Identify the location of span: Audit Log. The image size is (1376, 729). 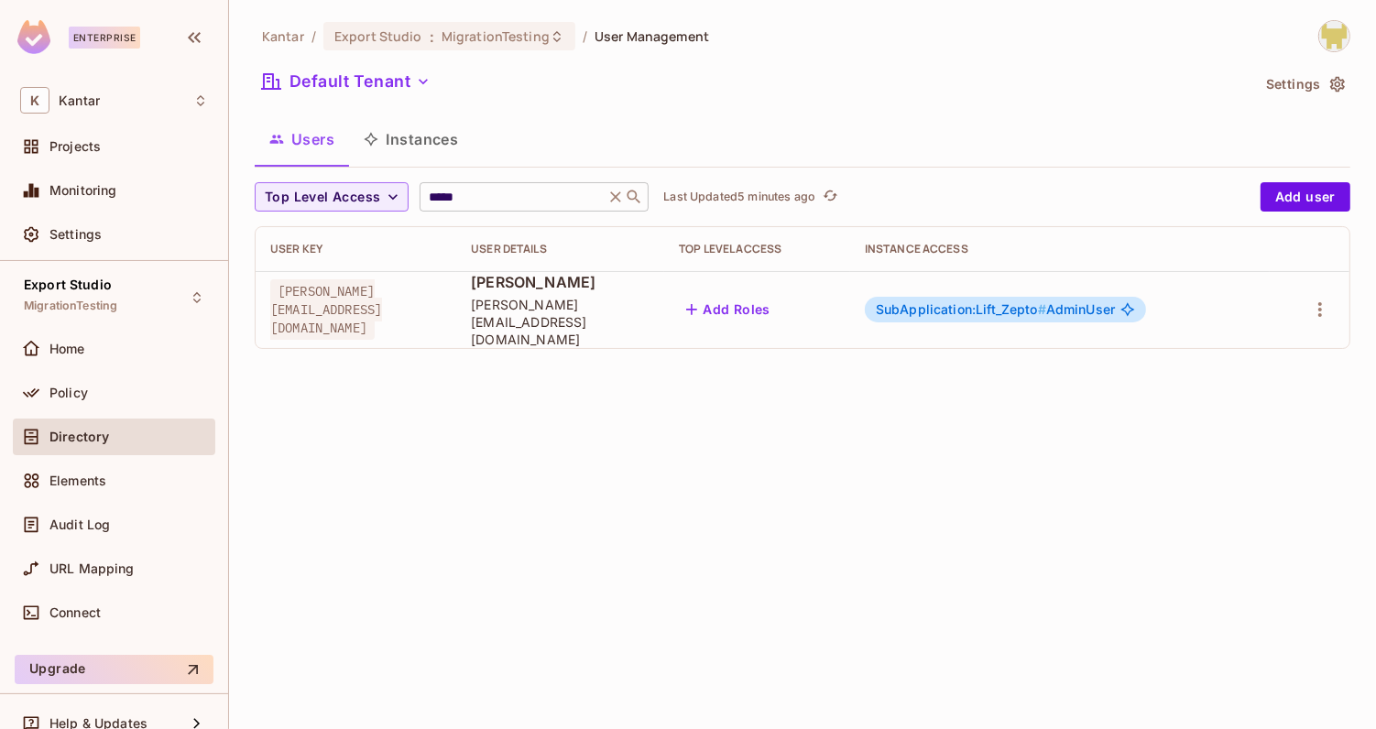
(80, 525).